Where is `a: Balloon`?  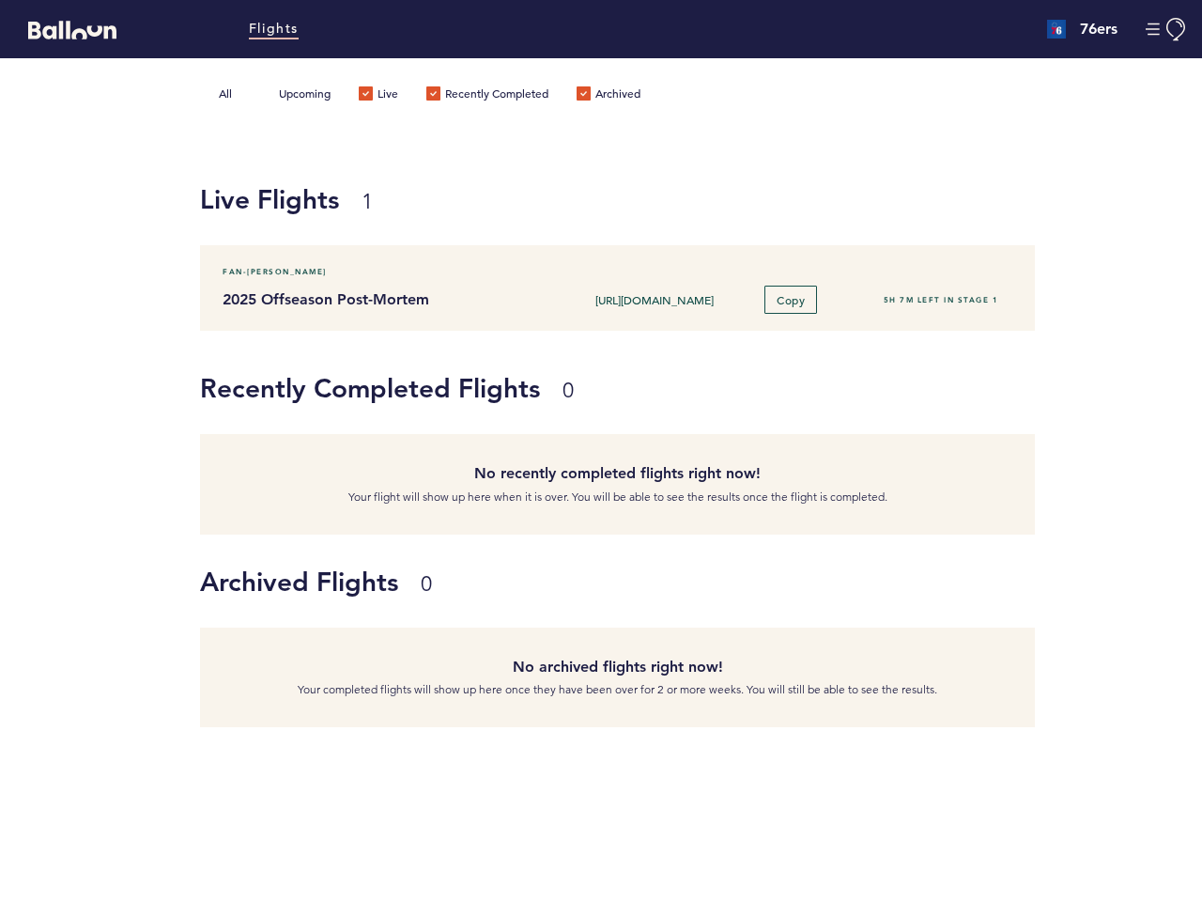
a: Balloon is located at coordinates (65, 28).